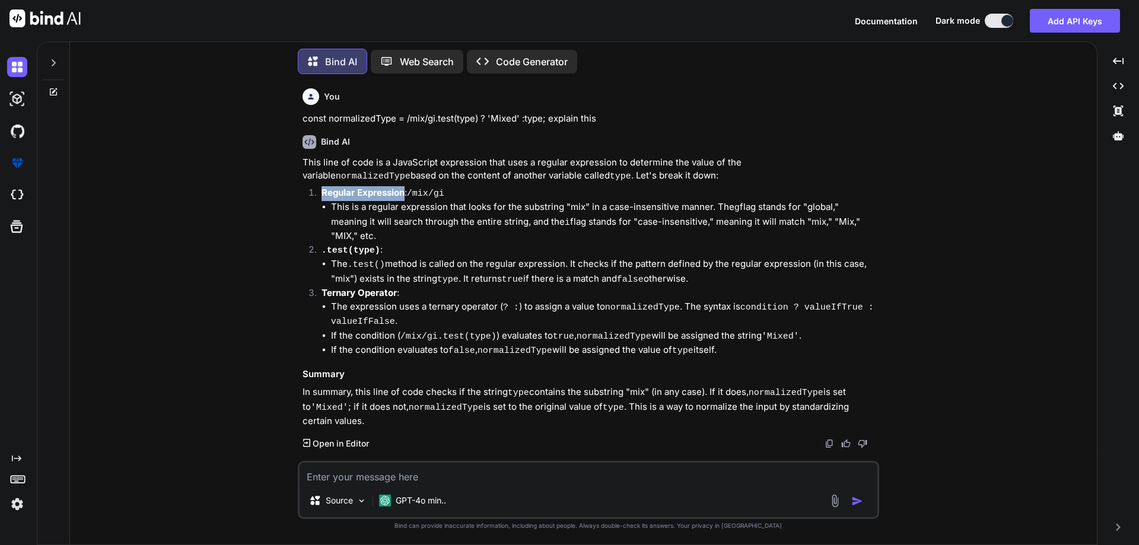  What do you see at coordinates (531, 62) in the screenshot?
I see `p: Code Generator` at bounding box center [531, 62].